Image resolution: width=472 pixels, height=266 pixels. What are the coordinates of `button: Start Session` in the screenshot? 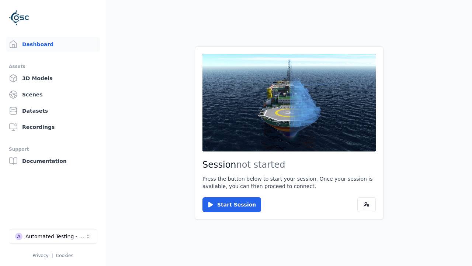 It's located at (232, 204).